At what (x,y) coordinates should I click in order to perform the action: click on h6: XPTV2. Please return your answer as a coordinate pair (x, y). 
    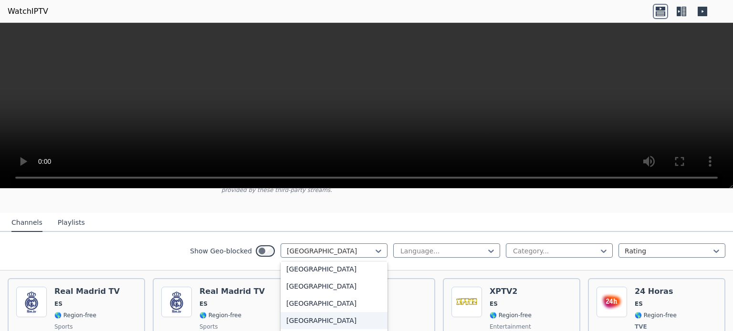
    Looking at the image, I should click on (510, 292).